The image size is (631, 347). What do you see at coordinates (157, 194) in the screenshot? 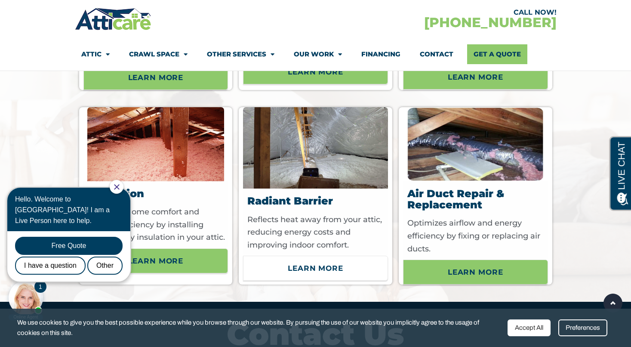
I see `h3: Insulation` at bounding box center [157, 194].